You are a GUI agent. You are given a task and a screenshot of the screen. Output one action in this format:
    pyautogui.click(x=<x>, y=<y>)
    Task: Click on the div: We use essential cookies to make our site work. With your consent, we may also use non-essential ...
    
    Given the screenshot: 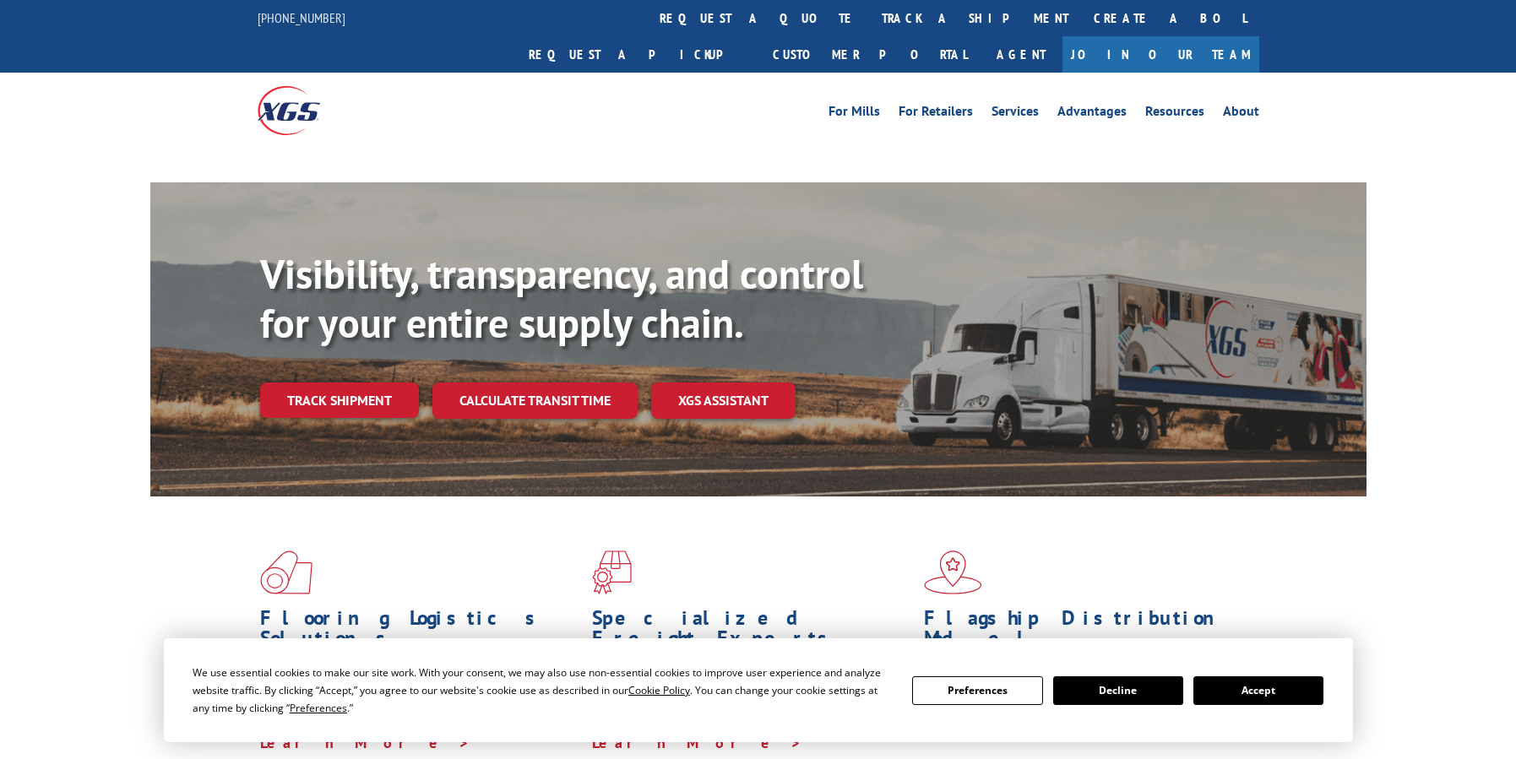 What is the action you would take?
    pyautogui.click(x=542, y=690)
    